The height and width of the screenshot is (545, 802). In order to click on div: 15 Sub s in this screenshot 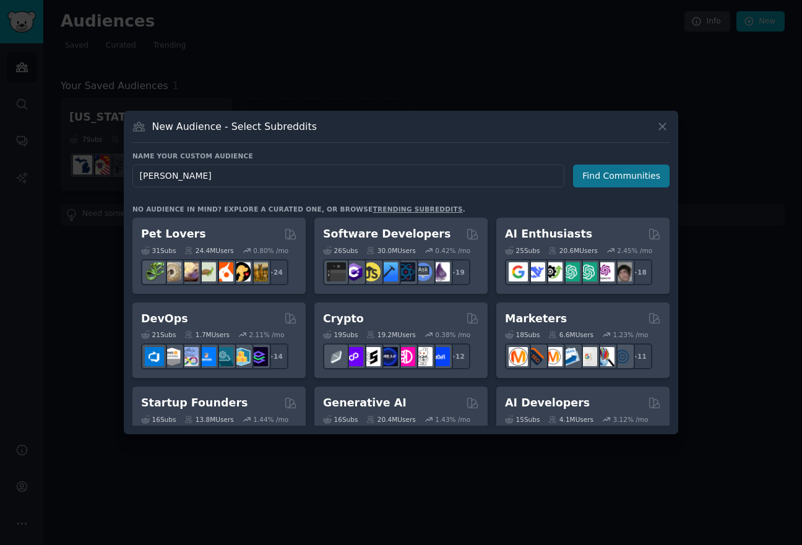, I will do `click(522, 419)`.